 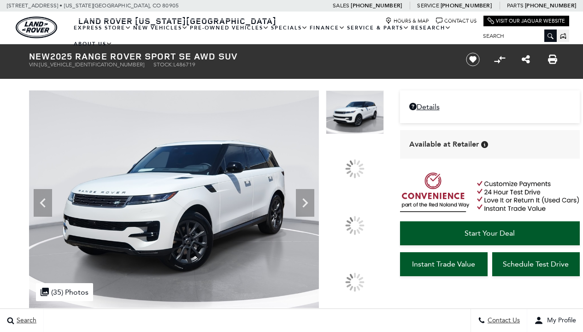 I want to click on span: Schedule Test Drive, so click(x=536, y=264).